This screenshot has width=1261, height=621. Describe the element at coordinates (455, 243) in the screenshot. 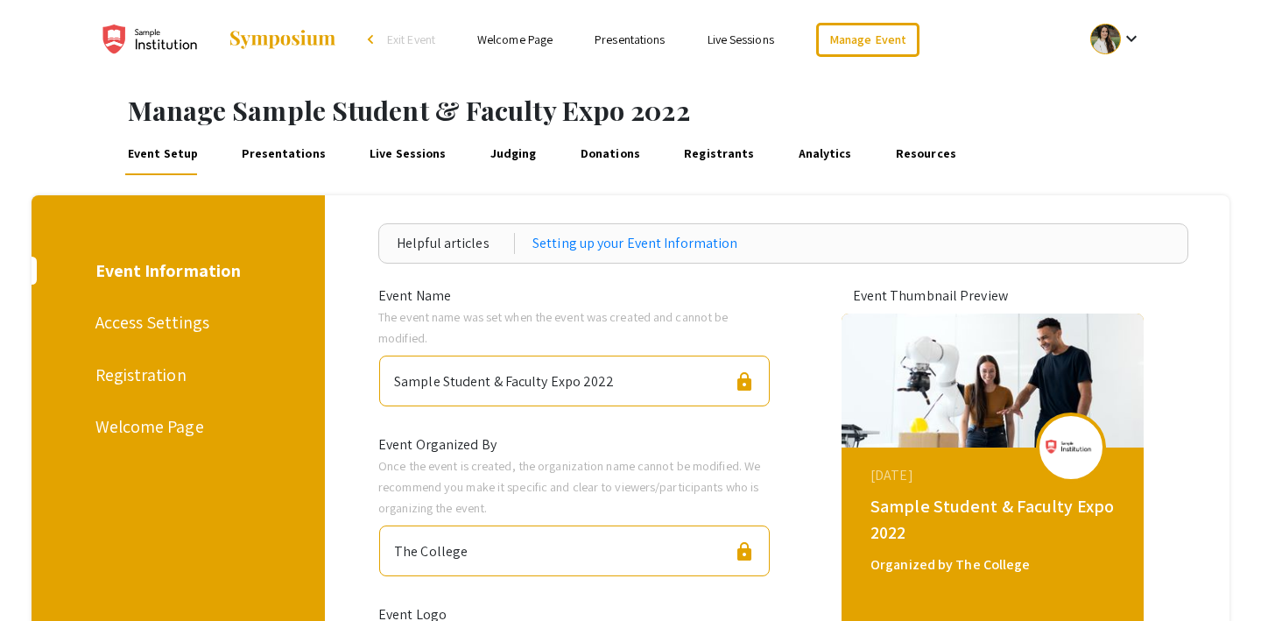

I see `div: Helpful articles` at that location.